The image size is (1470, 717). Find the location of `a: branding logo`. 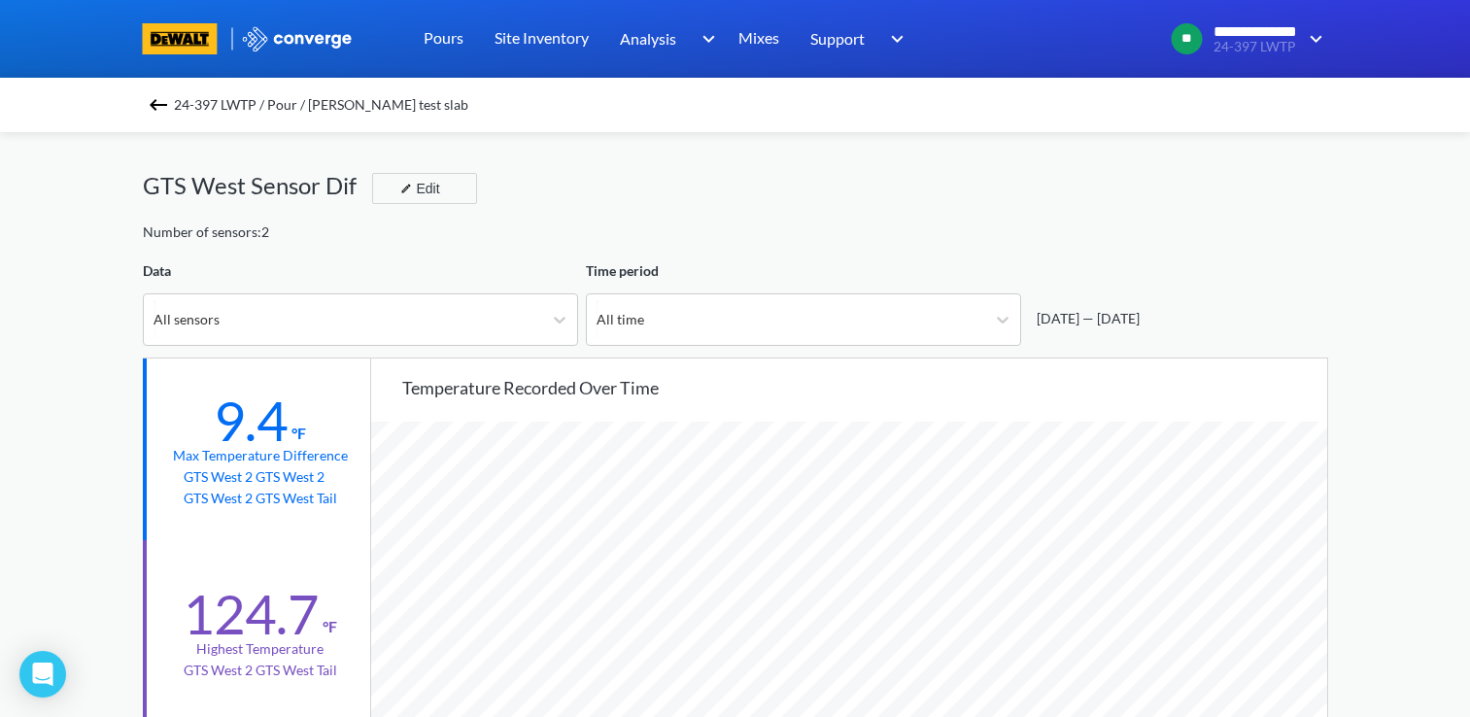

a: branding logo is located at coordinates (191, 39).